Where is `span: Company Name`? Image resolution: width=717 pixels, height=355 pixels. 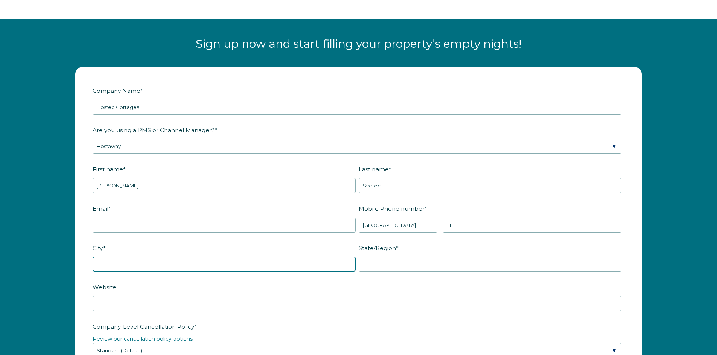
span: Company Name is located at coordinates (116, 91).